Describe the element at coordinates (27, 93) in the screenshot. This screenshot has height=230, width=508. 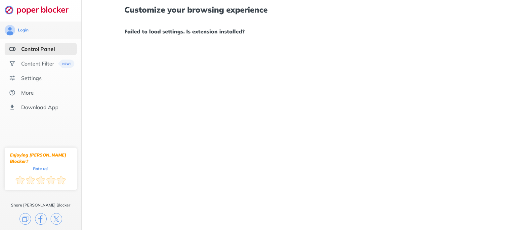
I see `div: More` at that location.